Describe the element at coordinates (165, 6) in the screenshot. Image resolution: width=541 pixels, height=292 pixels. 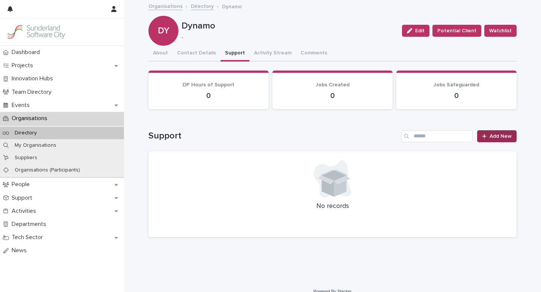
I see `a: Organisations` at that location.